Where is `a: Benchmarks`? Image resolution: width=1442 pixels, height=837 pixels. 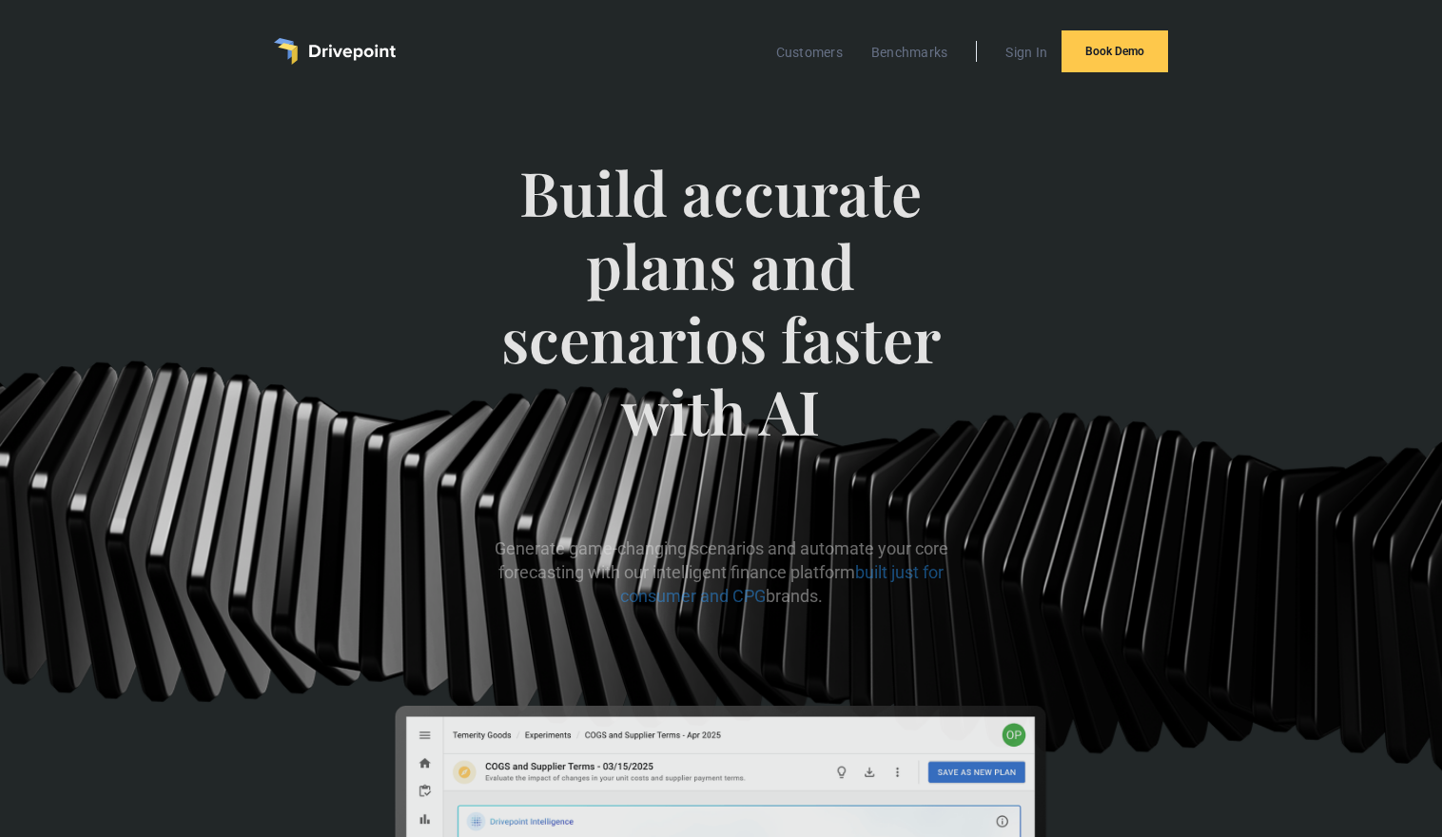
a: Benchmarks is located at coordinates (909, 52).